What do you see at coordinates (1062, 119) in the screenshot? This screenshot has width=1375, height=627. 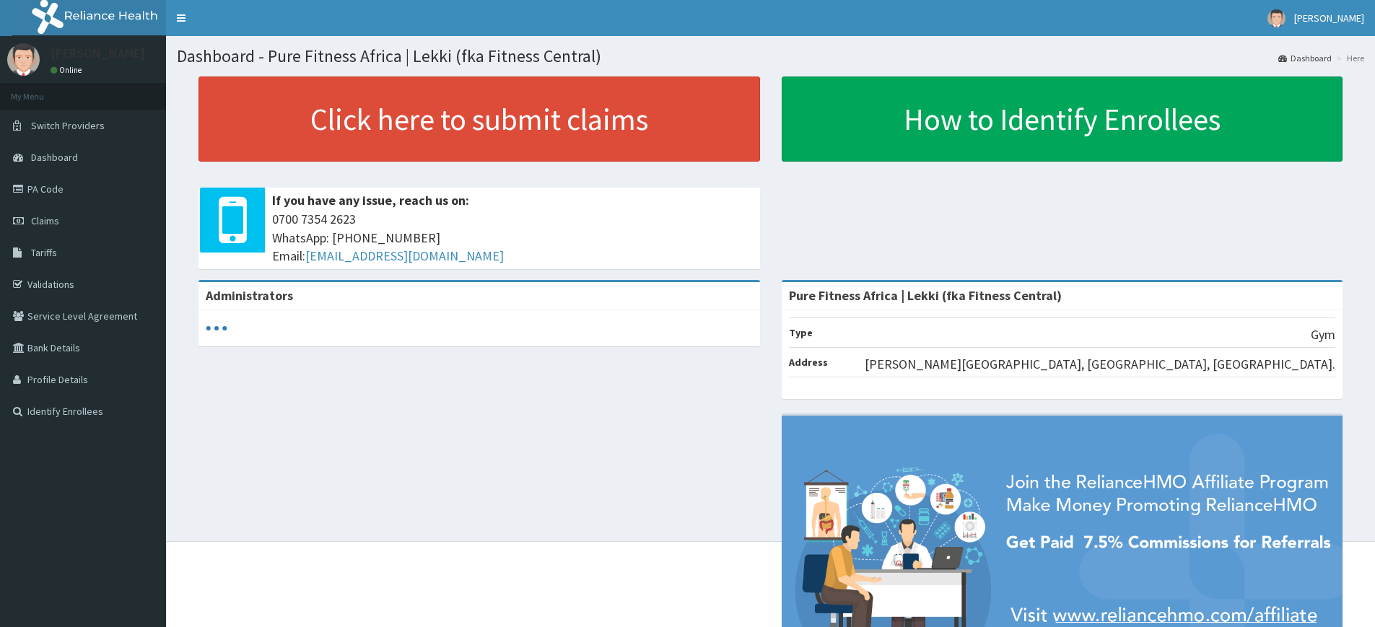 I see `a: How to Identify Enrollees` at bounding box center [1062, 119].